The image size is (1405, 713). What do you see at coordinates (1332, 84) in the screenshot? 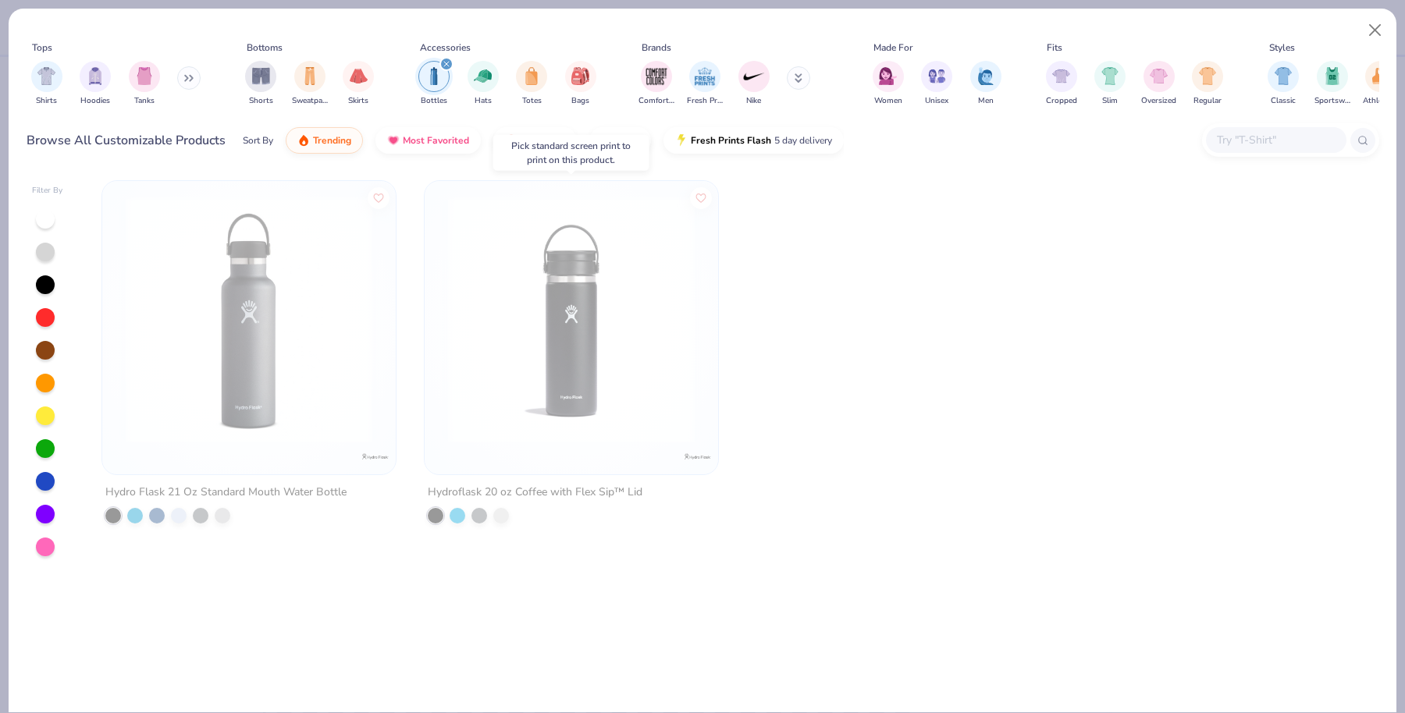
I see `div: filter for Sportswear` at bounding box center [1332, 84].